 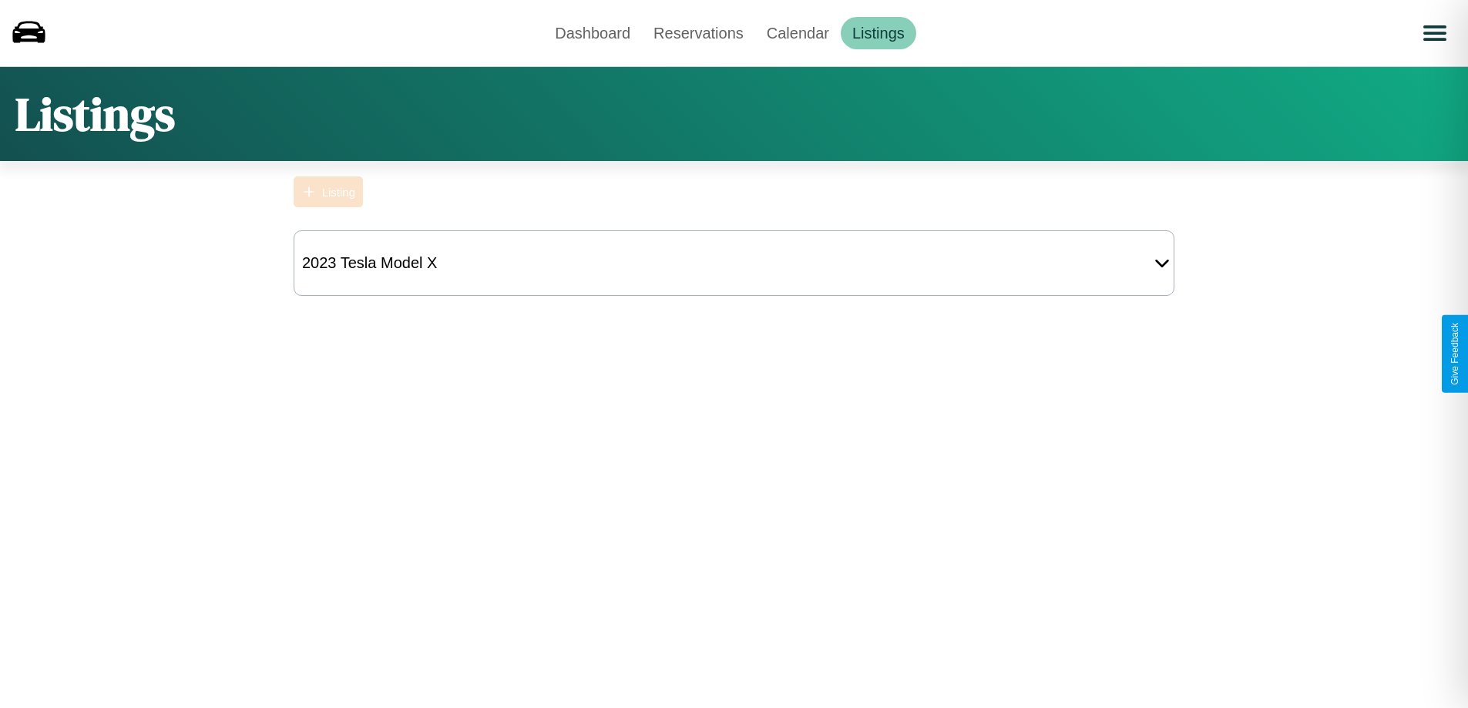 I want to click on div: Listing, so click(x=338, y=192).